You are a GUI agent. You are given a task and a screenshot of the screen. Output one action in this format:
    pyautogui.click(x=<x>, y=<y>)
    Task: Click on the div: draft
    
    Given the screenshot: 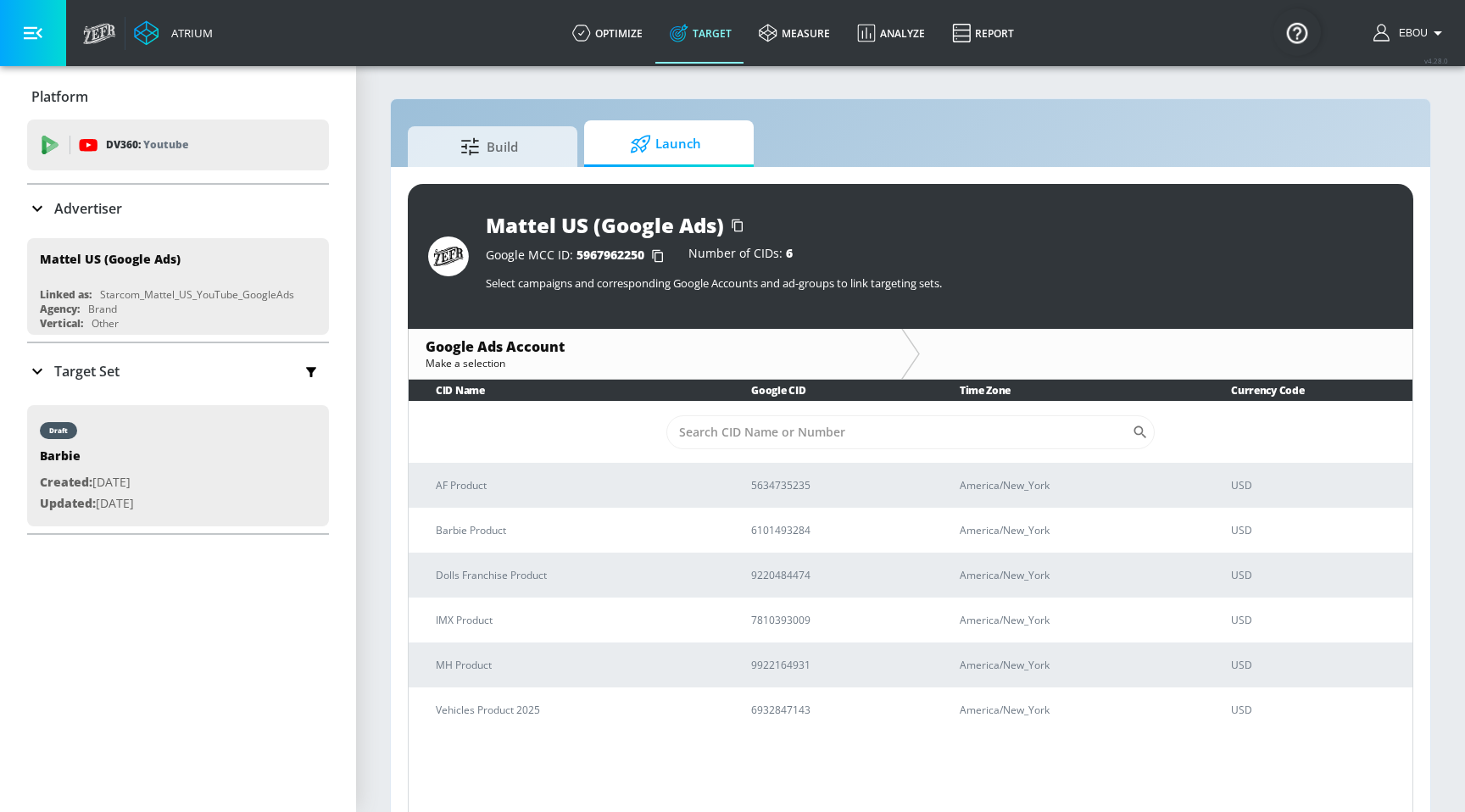 What is the action you would take?
    pyautogui.click(x=59, y=430)
    